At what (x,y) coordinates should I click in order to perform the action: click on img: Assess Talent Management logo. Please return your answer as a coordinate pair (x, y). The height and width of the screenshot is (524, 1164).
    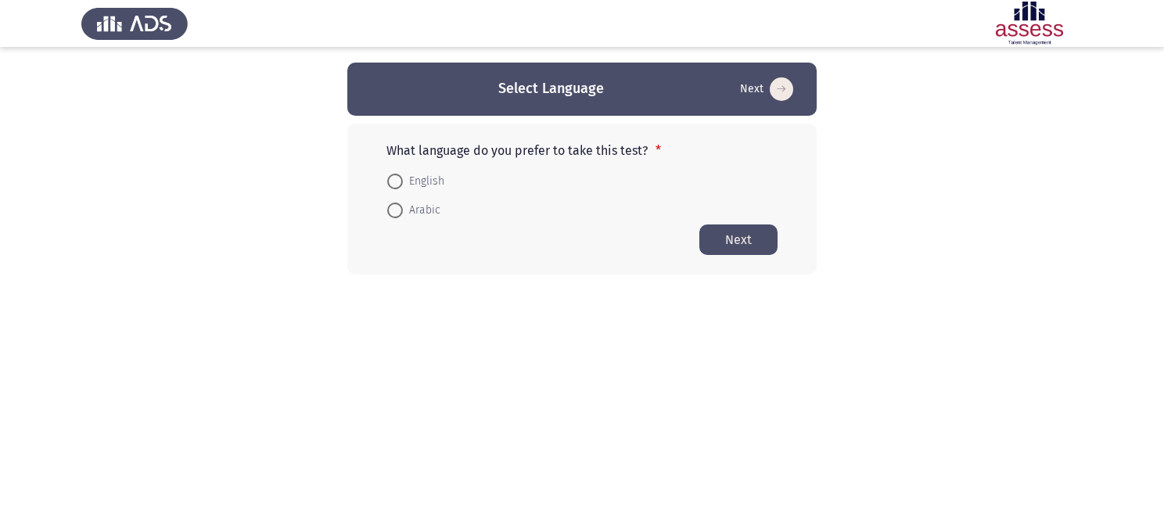
    Looking at the image, I should click on (135, 23).